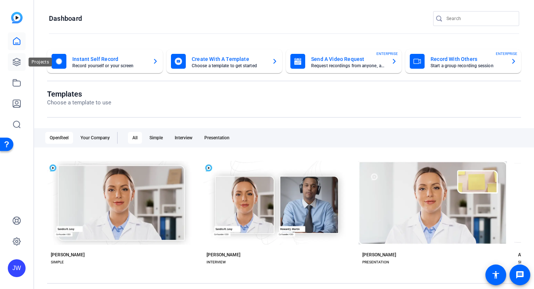  I want to click on div: Interview, so click(184, 138).